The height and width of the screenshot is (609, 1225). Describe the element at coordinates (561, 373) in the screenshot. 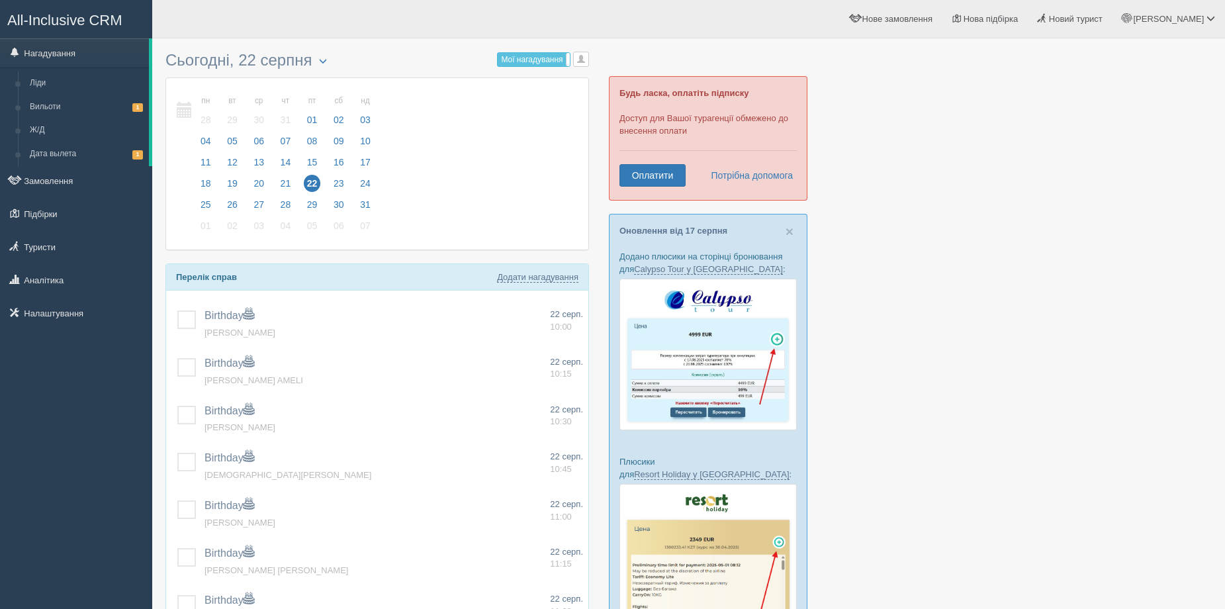

I see `span: 10:15` at that location.